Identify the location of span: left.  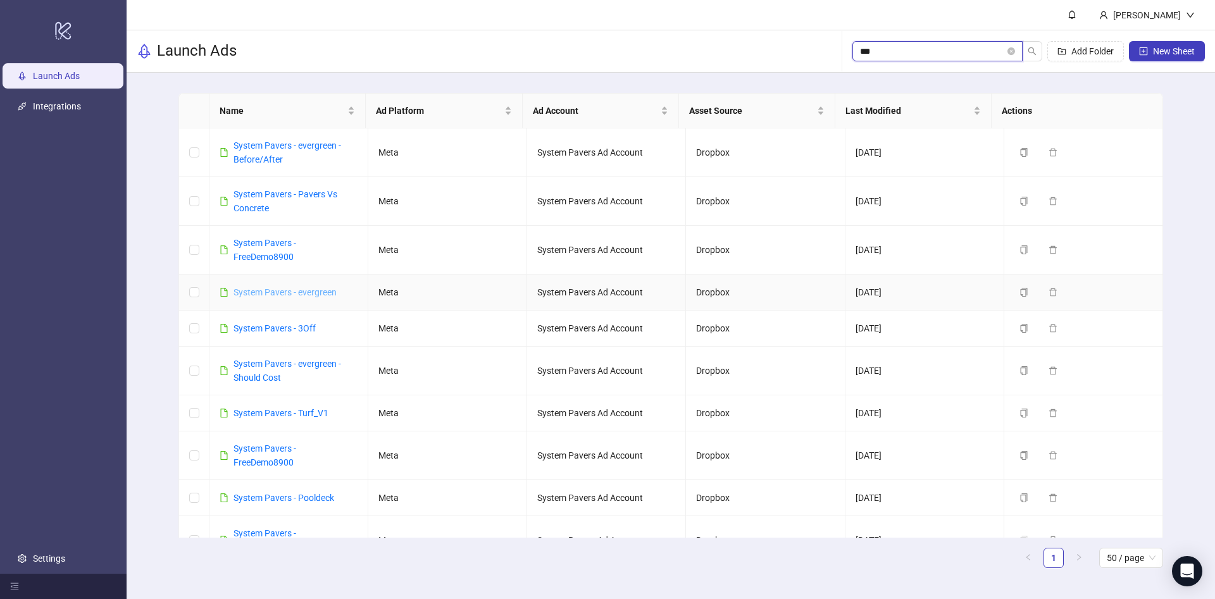
(1029, 558).